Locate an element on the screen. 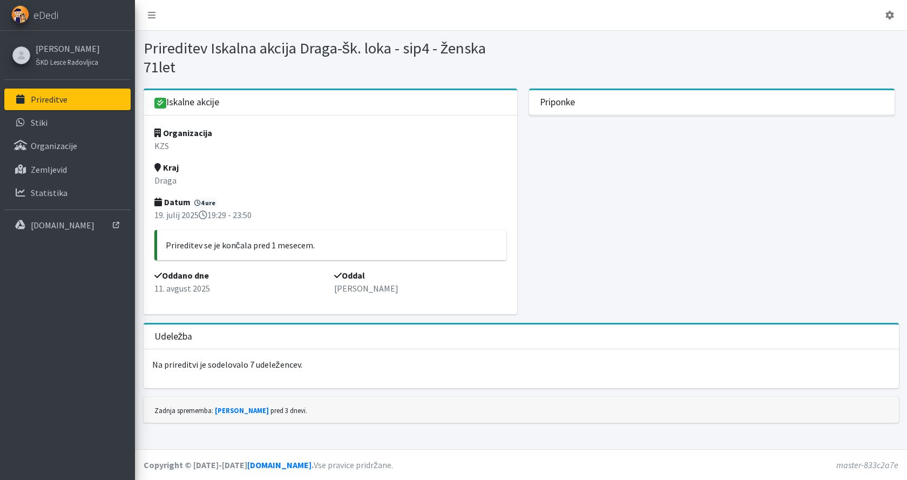 This screenshot has height=480, width=907. small: Zadnja sprememba: pred 3 dnevi. is located at coordinates (230, 410).